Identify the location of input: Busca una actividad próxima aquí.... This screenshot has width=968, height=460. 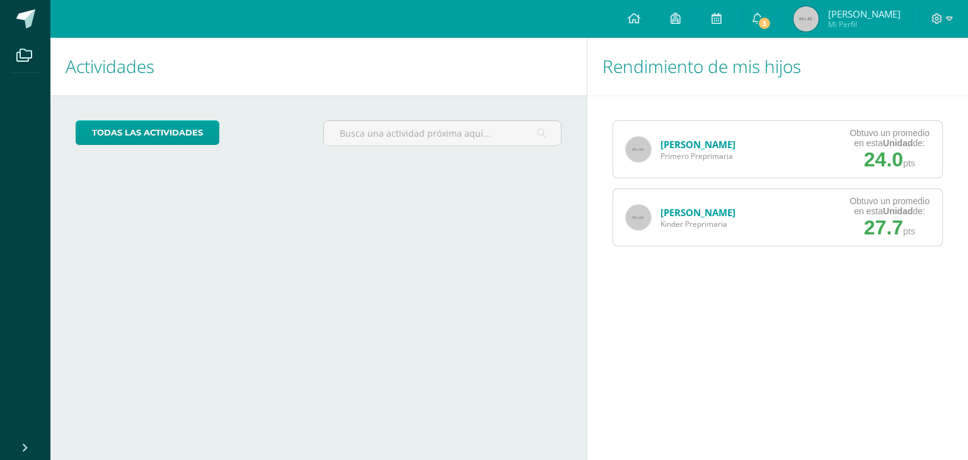
(442, 133).